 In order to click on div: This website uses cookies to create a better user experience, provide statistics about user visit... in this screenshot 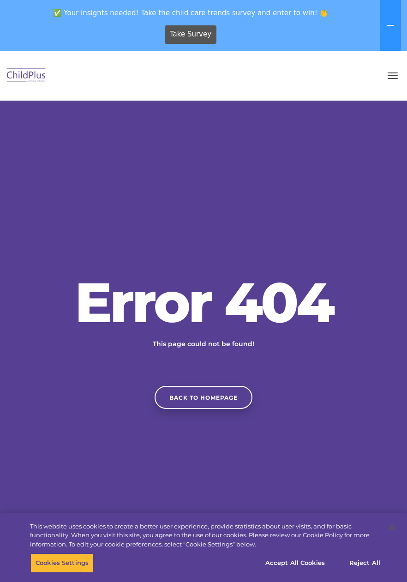, I will do `click(204, 535)`.